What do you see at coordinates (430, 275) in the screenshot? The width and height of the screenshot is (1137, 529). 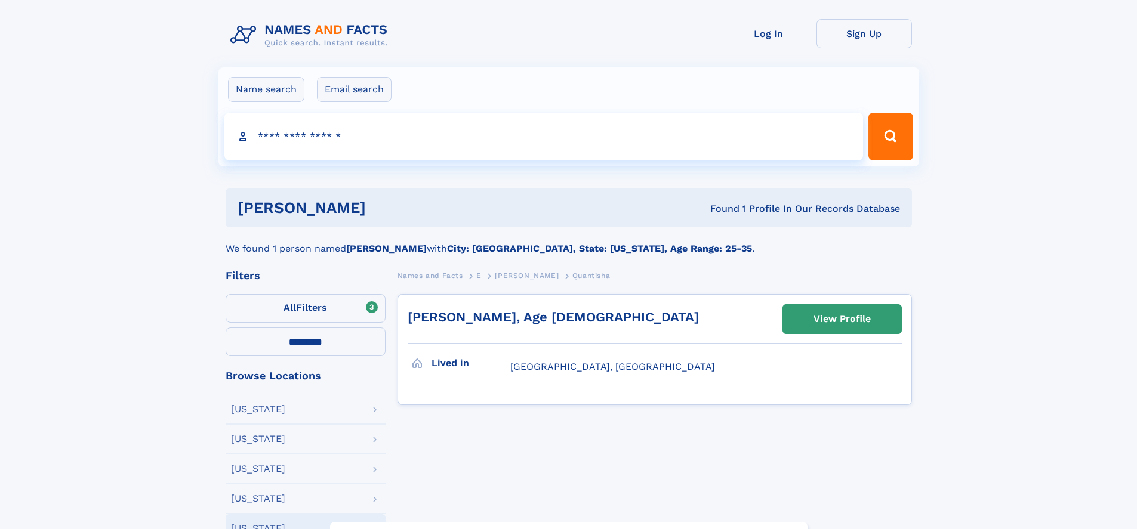 I see `a: Names and Facts` at bounding box center [430, 275].